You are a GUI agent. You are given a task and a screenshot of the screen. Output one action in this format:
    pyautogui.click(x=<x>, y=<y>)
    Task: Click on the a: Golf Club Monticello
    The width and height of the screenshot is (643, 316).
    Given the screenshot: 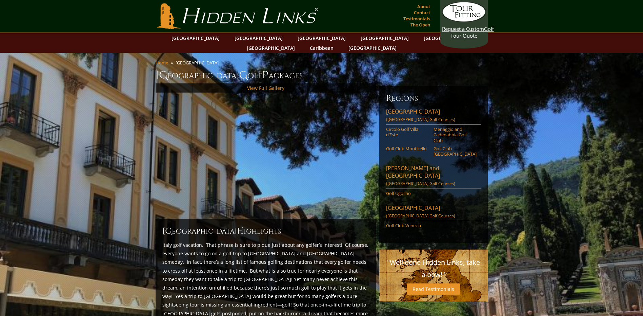 What is the action you would take?
    pyautogui.click(x=408, y=149)
    